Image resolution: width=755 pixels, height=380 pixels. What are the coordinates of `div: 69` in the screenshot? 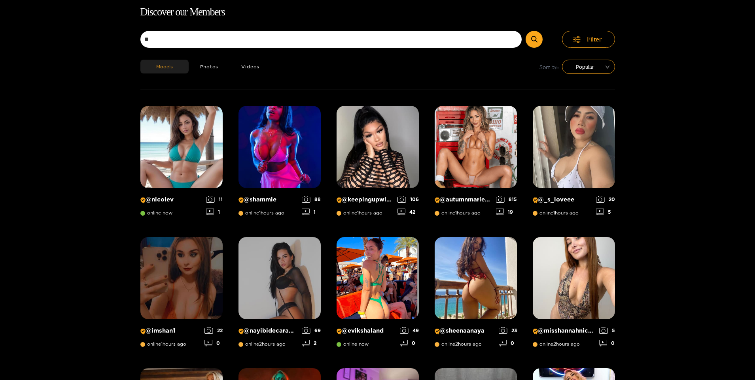 It's located at (311, 330).